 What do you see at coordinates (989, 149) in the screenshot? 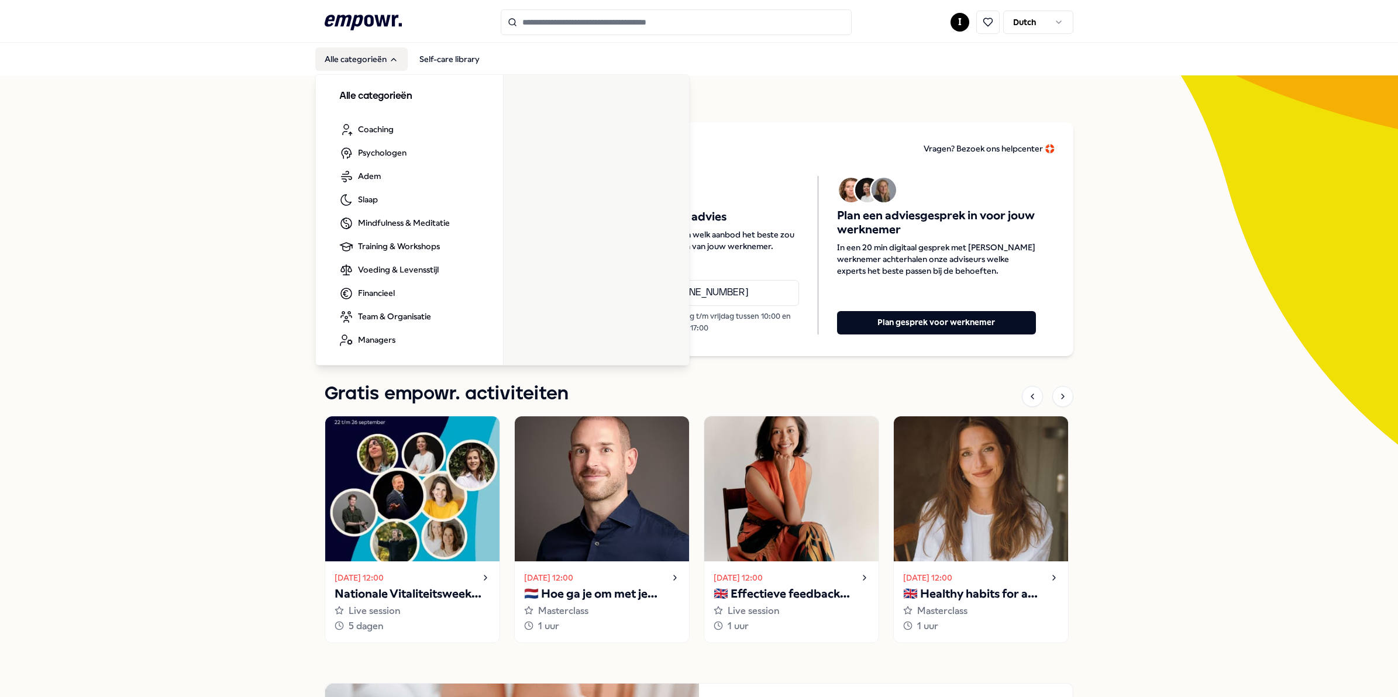
I see `a: Vragen? Bezoek ons helpcenter 🛟` at bounding box center [989, 149].